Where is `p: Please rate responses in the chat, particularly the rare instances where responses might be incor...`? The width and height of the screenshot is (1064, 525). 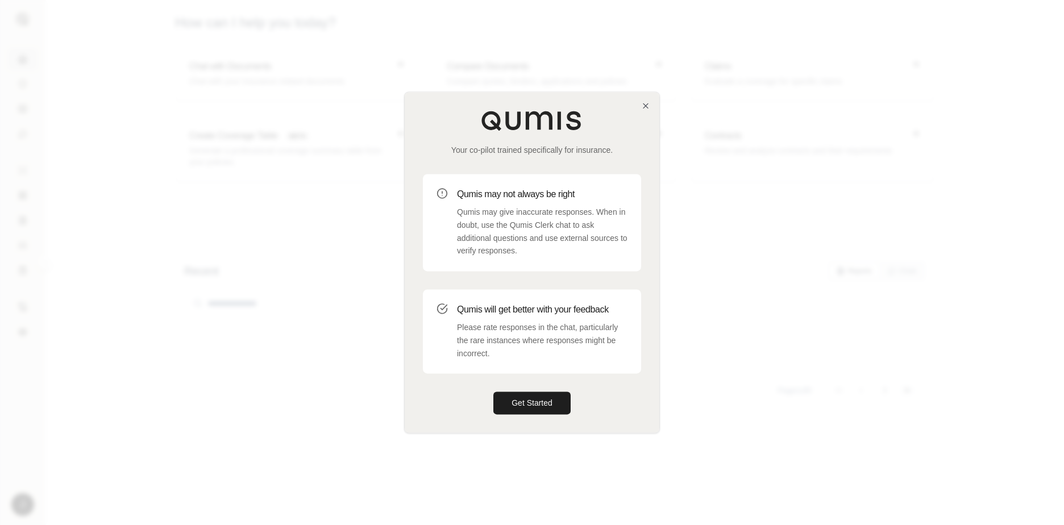
p: Please rate responses in the chat, particularly the rare instances where responses might be incor... is located at coordinates (542, 340).